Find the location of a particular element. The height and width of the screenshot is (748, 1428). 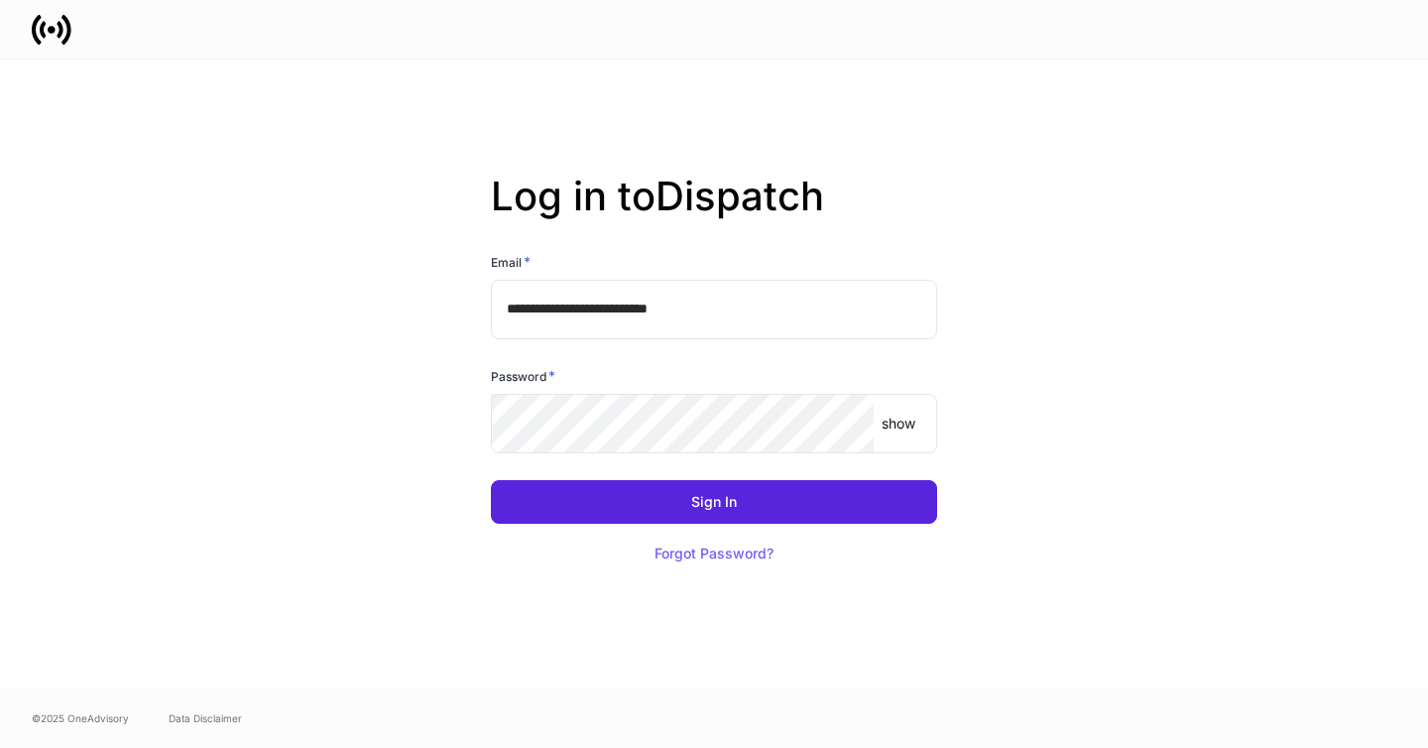

p: show is located at coordinates (899, 424).